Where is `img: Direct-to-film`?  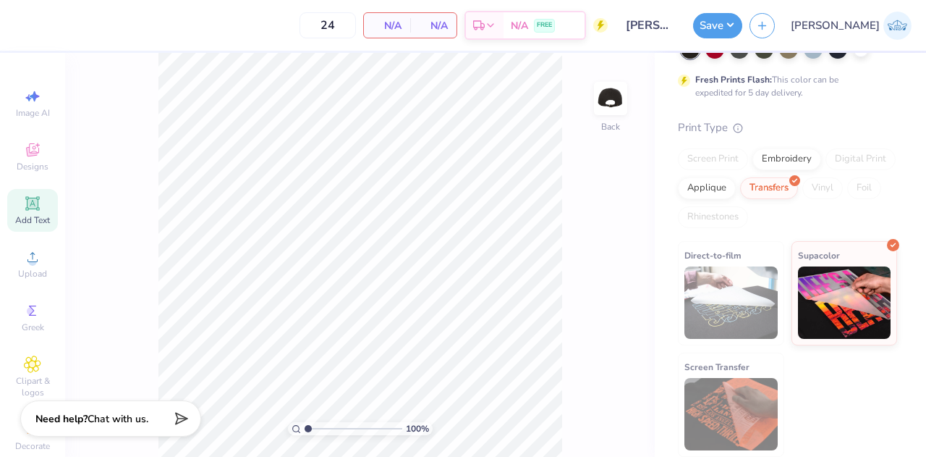
img: Direct-to-film is located at coordinates (731, 302).